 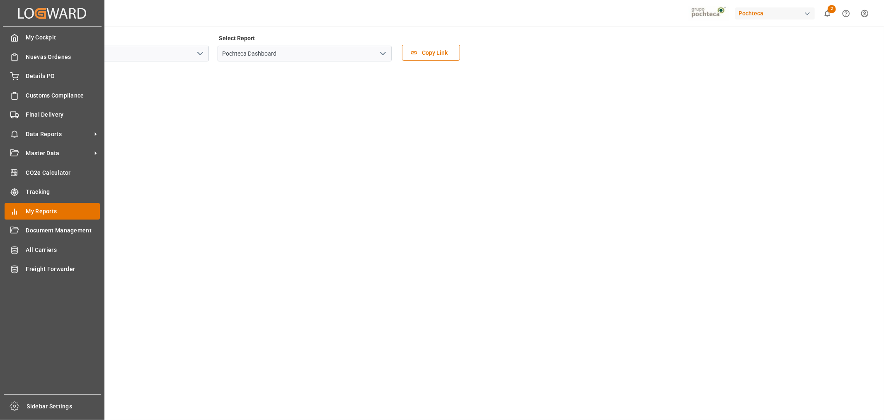 What do you see at coordinates (52, 172) in the screenshot?
I see `a: CO2e Calculator` at bounding box center [52, 172].